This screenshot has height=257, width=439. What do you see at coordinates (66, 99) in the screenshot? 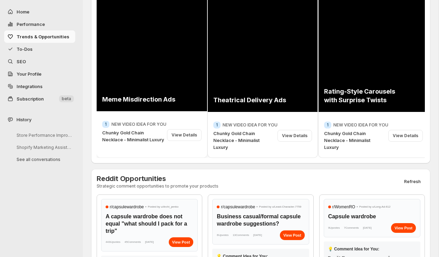
I see `span: beta` at bounding box center [66, 99].